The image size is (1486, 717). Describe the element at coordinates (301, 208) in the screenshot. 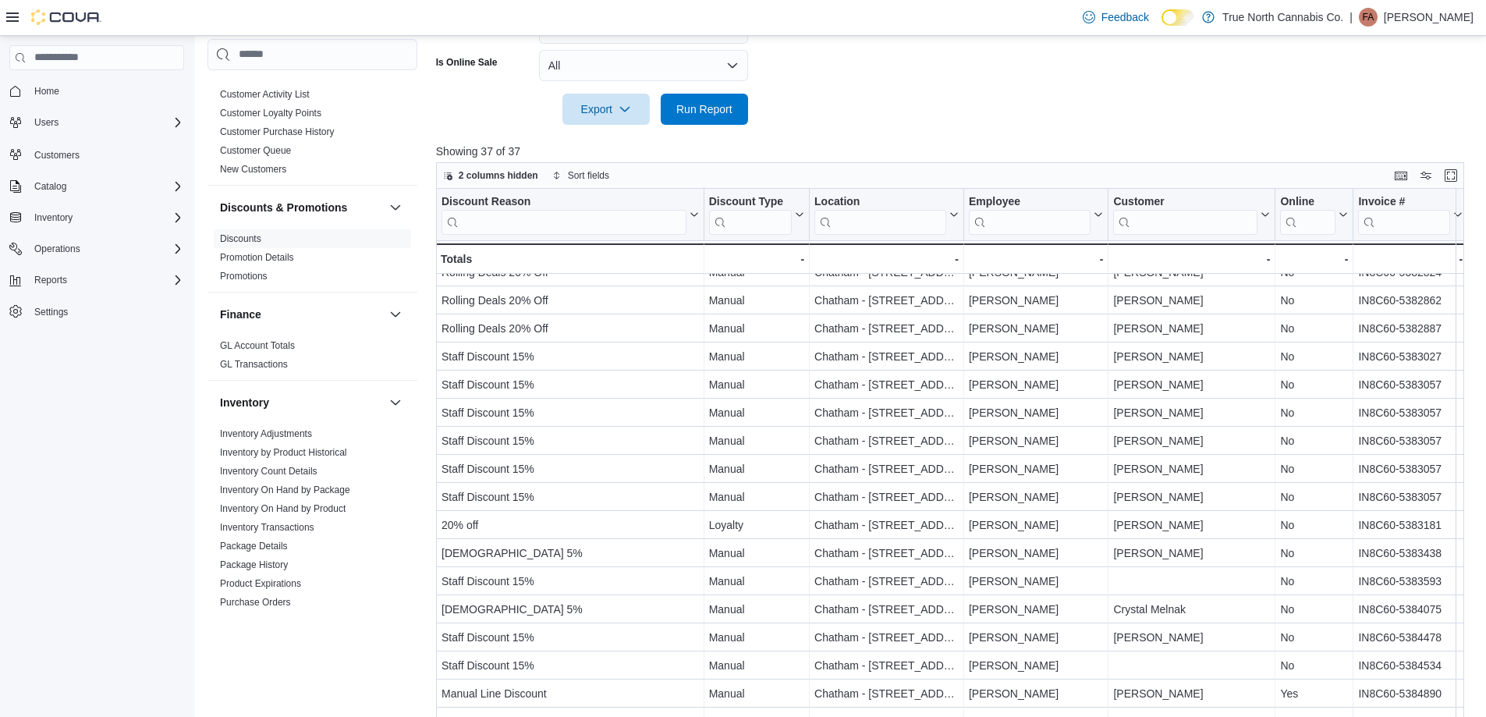

I see `button: Discounts & Promotions` at that location.